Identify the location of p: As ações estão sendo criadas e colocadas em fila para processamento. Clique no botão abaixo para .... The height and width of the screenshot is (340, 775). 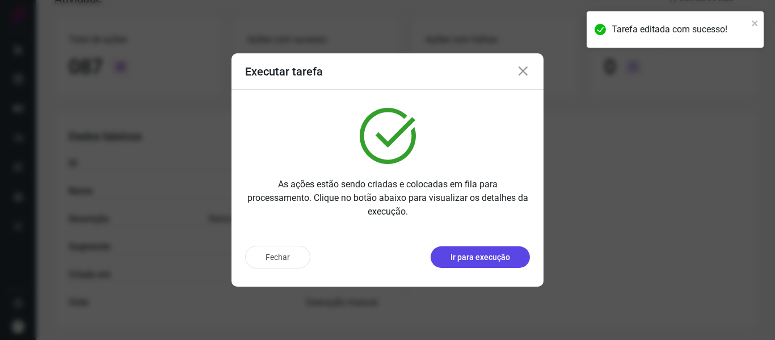
(387, 198).